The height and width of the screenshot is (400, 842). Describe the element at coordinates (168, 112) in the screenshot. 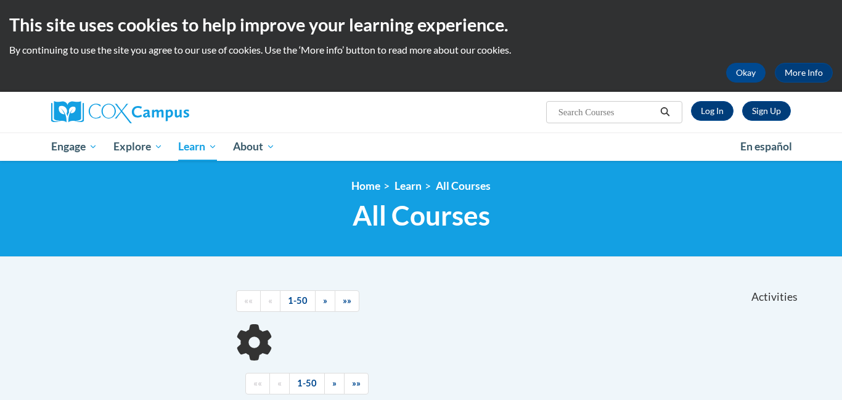

I see `a: Cox Campus` at that location.